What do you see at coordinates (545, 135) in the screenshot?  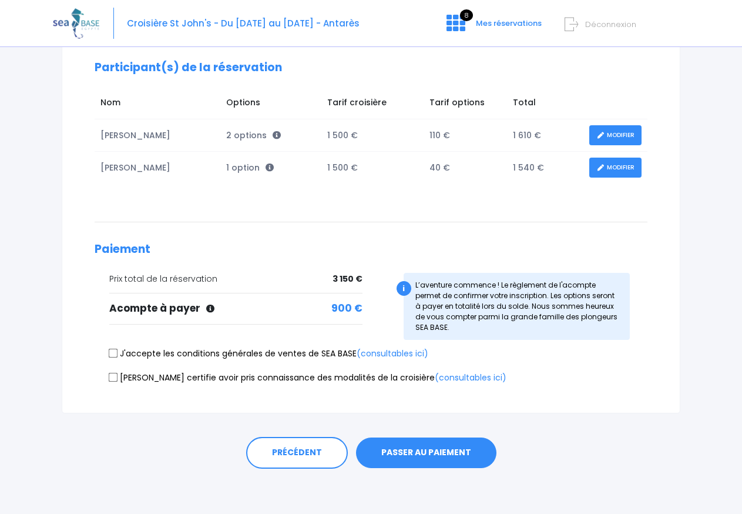 I see `td: 1 610 €` at bounding box center [545, 135].